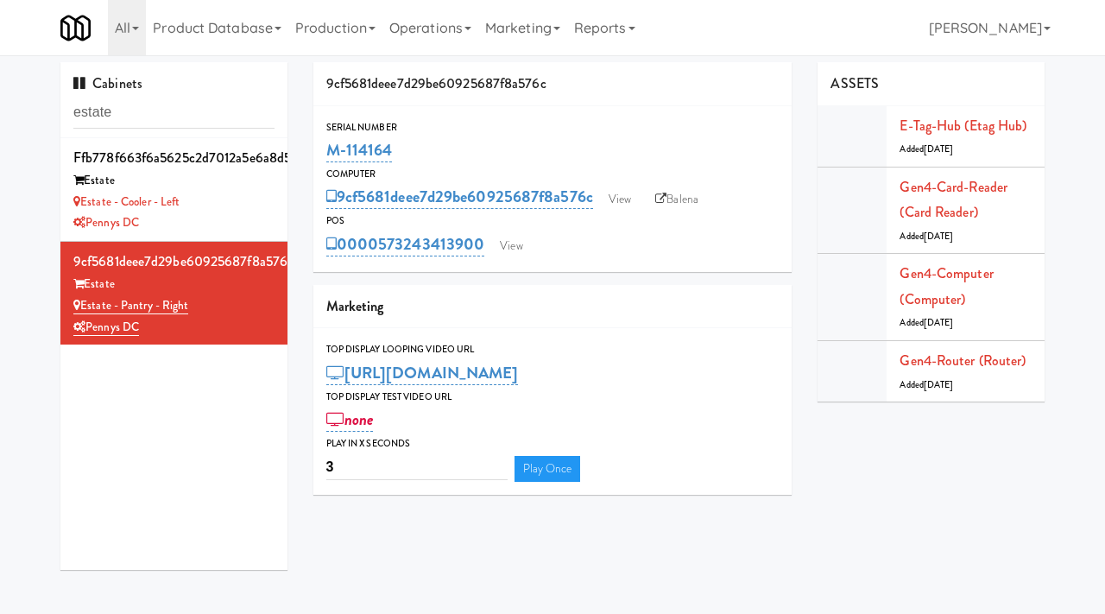 Image resolution: width=1105 pixels, height=614 pixels. Describe the element at coordinates (953, 199) in the screenshot. I see `a: Gen4-card-reader (Card Reader)` at that location.